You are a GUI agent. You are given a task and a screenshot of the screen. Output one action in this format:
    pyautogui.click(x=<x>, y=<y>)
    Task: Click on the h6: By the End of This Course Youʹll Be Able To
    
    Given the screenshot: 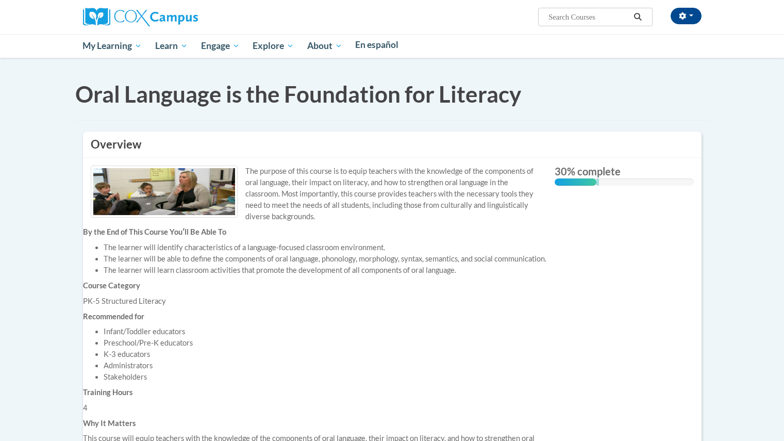 What is the action you would take?
    pyautogui.click(x=315, y=232)
    